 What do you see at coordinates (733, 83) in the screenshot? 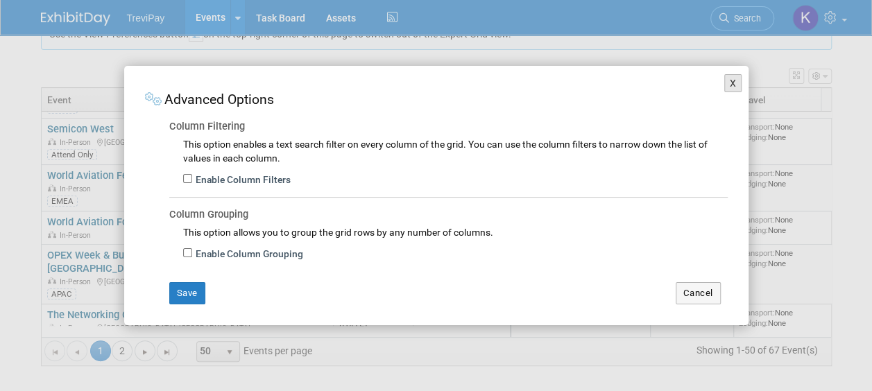
I see `button: X` at bounding box center [733, 83].